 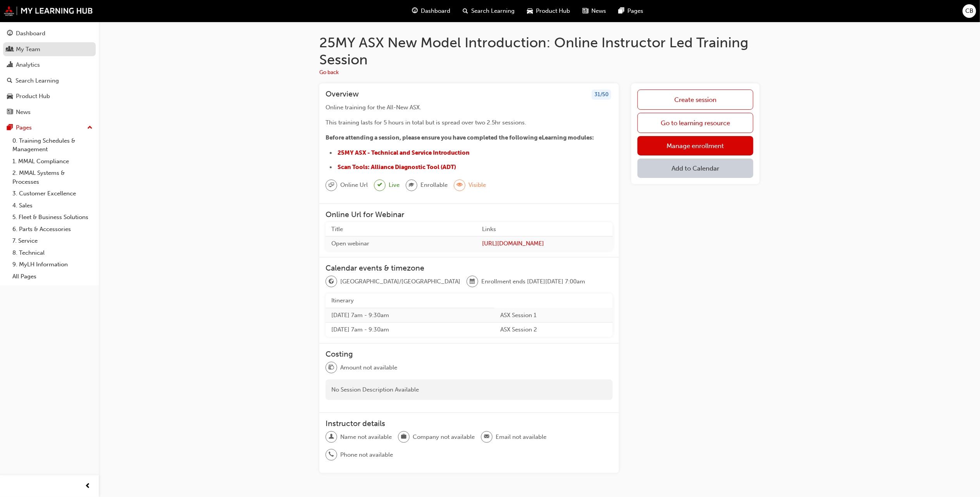 What do you see at coordinates (469, 268) in the screenshot?
I see `h3: Calendar events & timezone` at bounding box center [469, 268].